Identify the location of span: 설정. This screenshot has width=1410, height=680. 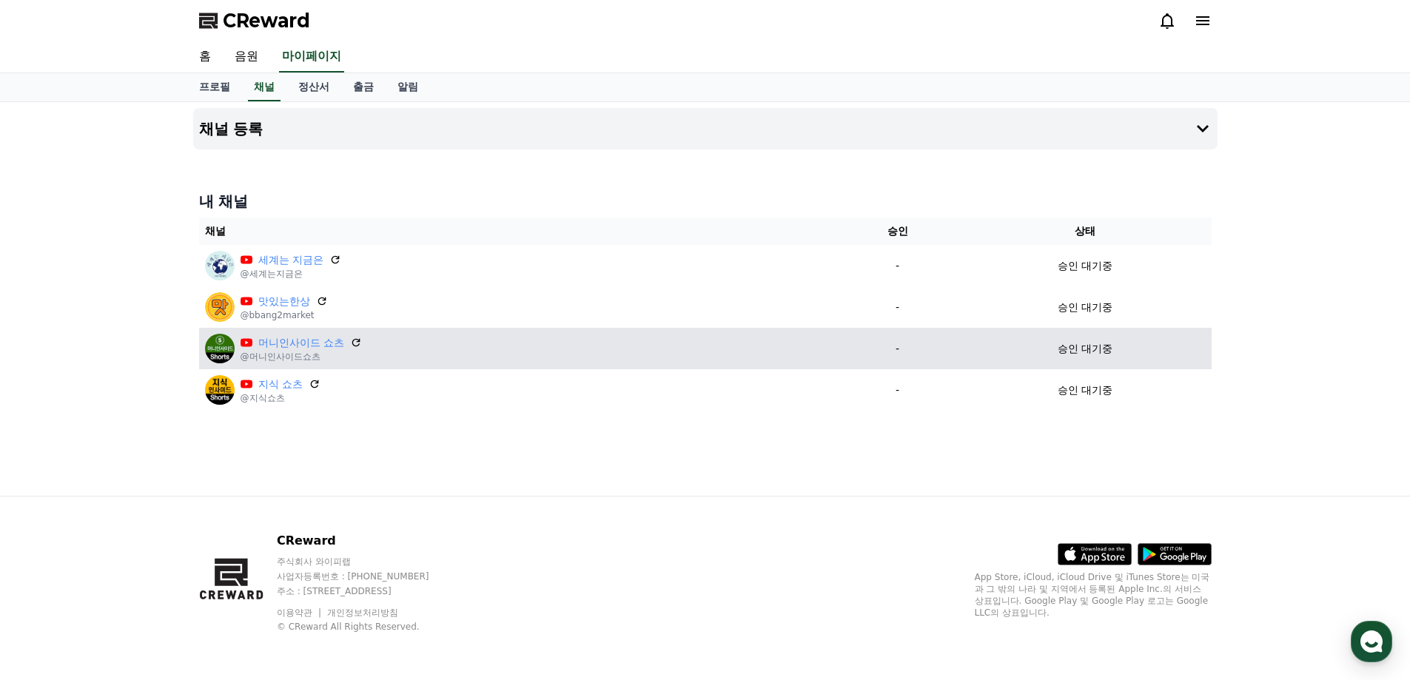
(238, 497).